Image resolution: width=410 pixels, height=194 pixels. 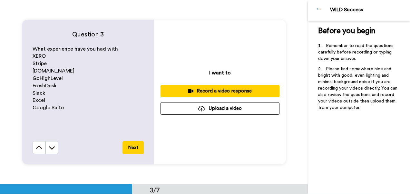 What do you see at coordinates (346, 31) in the screenshot?
I see `span: Before you begin` at bounding box center [346, 31].